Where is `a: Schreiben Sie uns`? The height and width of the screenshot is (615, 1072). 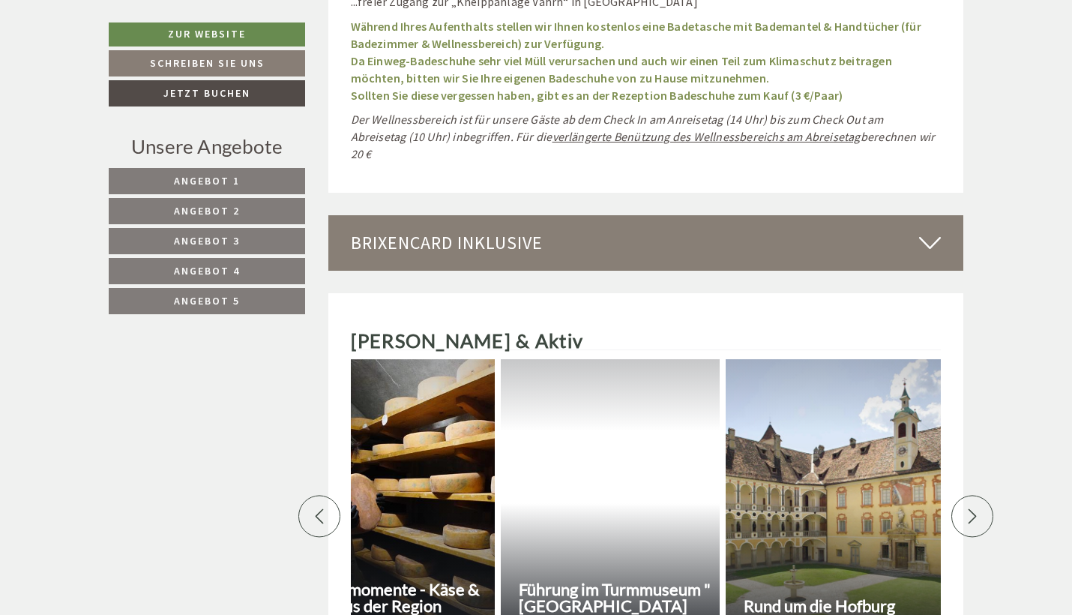 a: Schreiben Sie uns is located at coordinates (207, 63).